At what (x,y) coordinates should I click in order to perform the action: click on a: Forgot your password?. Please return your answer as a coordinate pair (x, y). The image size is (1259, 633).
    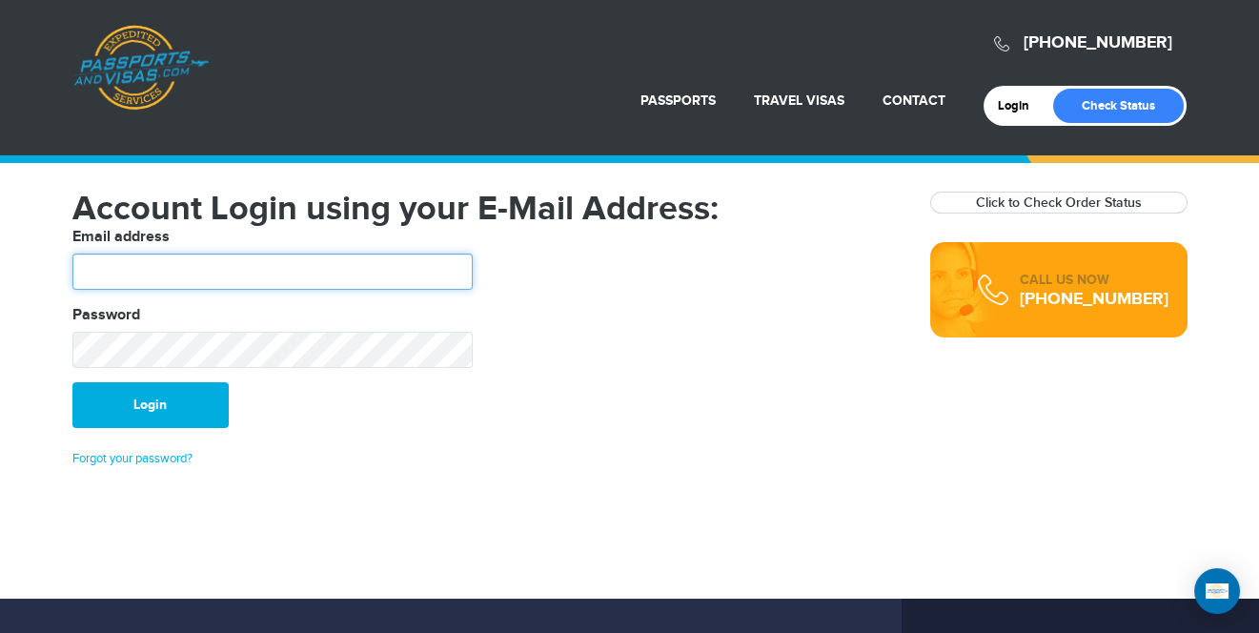
    Looking at the image, I should click on (133, 459).